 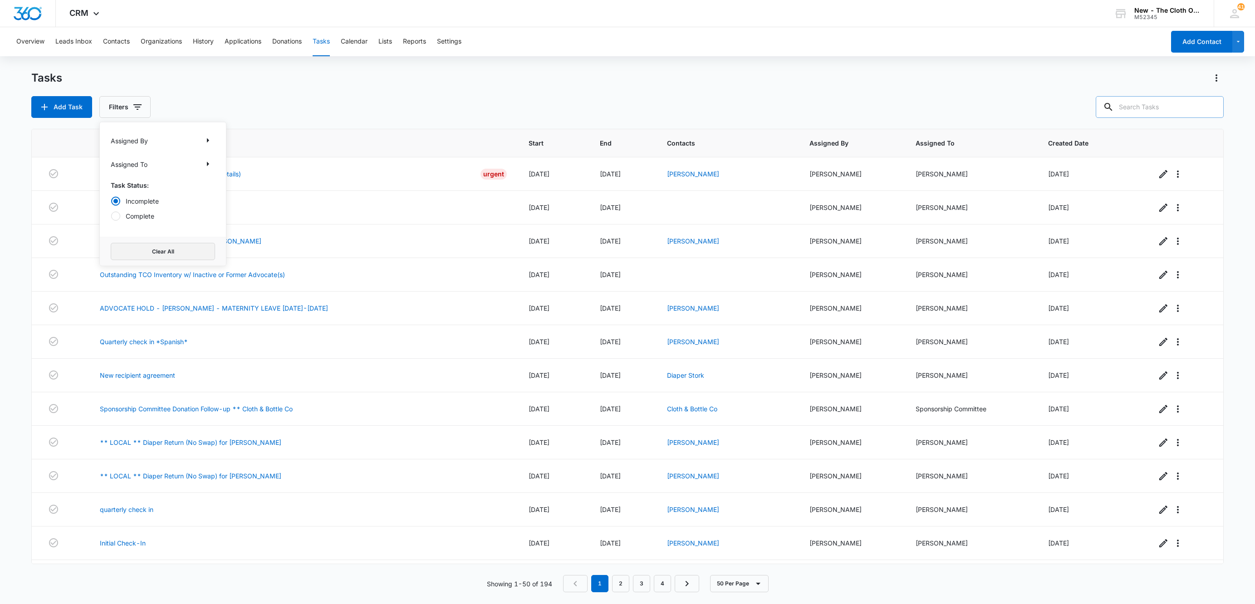 What do you see at coordinates (208, 141) in the screenshot?
I see `button: Show Assigned By filters` at bounding box center [208, 141].